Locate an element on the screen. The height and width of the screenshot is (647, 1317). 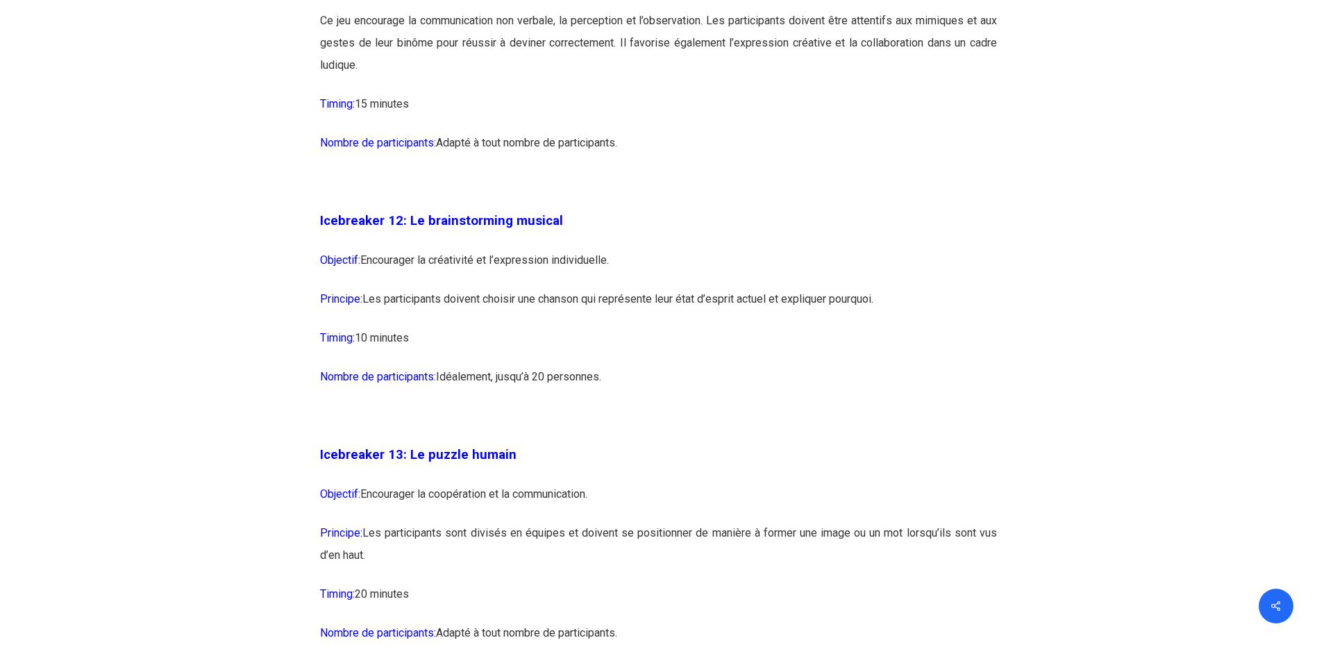
span: Icebreaker 12: Le brainstorming musical is located at coordinates (442, 221).